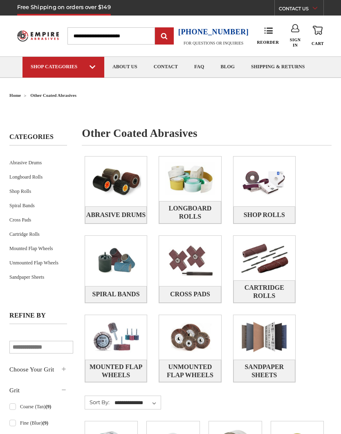 The image size is (341, 434). What do you see at coordinates (268, 42) in the screenshot?
I see `span: Reorder` at bounding box center [268, 42].